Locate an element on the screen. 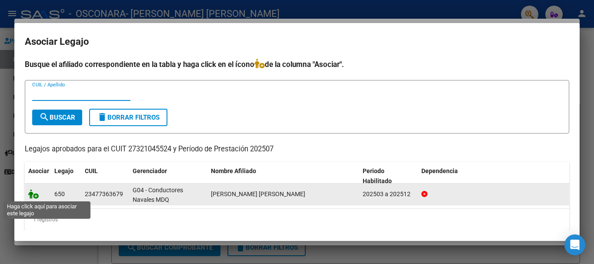 Image resolution: width=594 pixels, height=264 pixels. h2: Asociar Legajo is located at coordinates (297, 42).